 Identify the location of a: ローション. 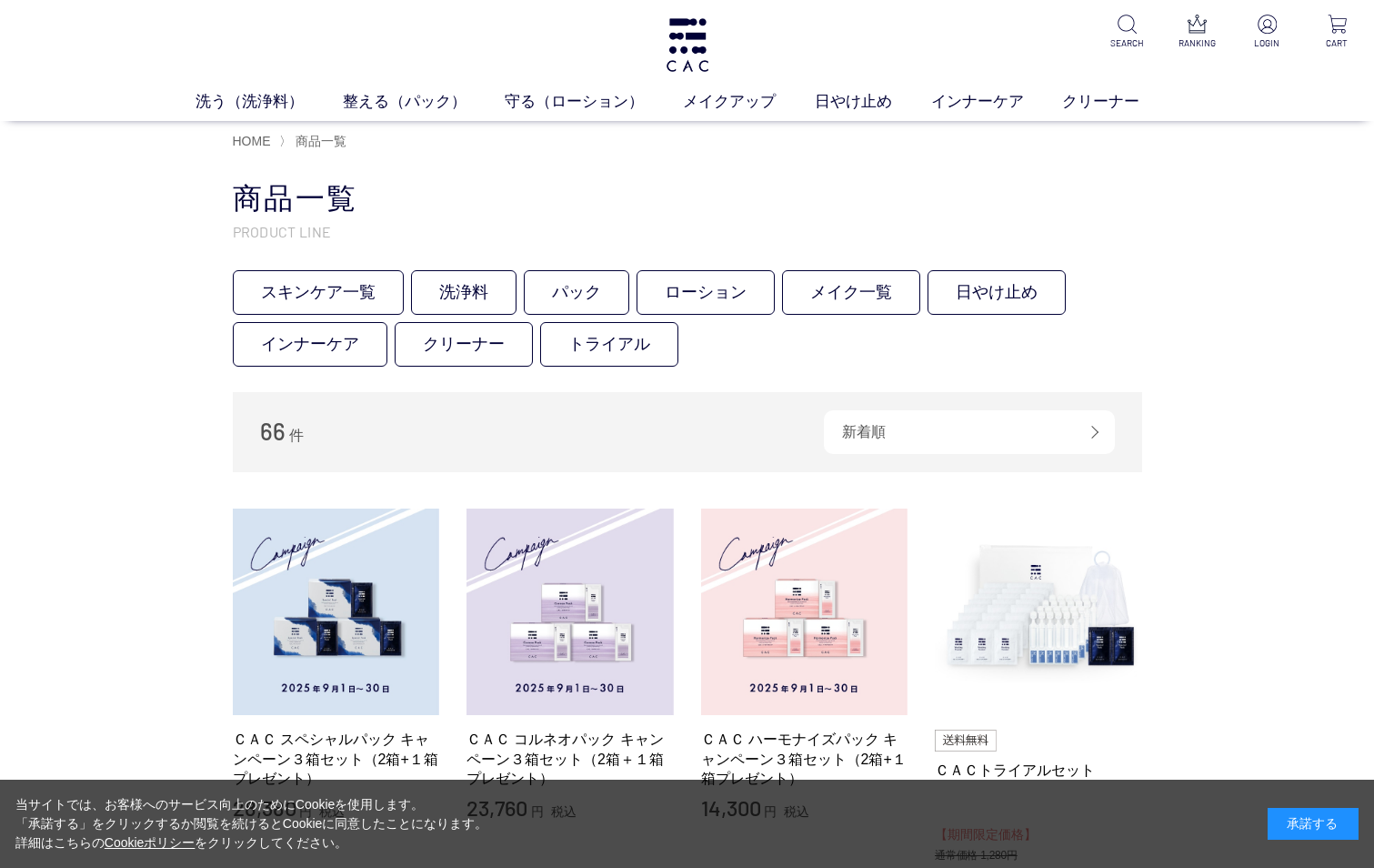
(706, 292).